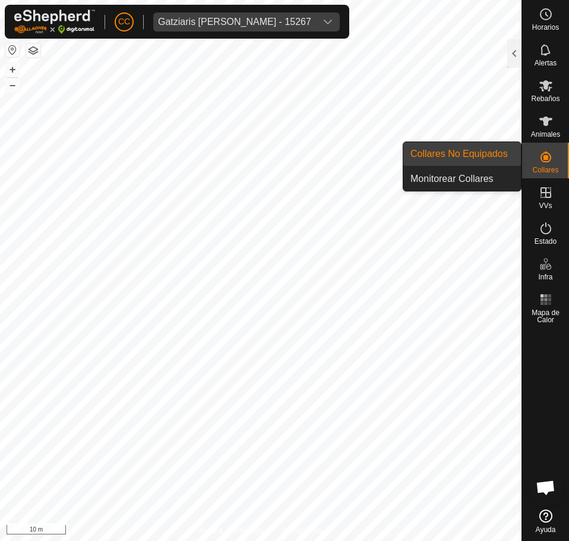 The height and width of the screenshot is (541, 569). What do you see at coordinates (462, 179) in the screenshot?
I see `a: Monitorear Collares` at bounding box center [462, 179].